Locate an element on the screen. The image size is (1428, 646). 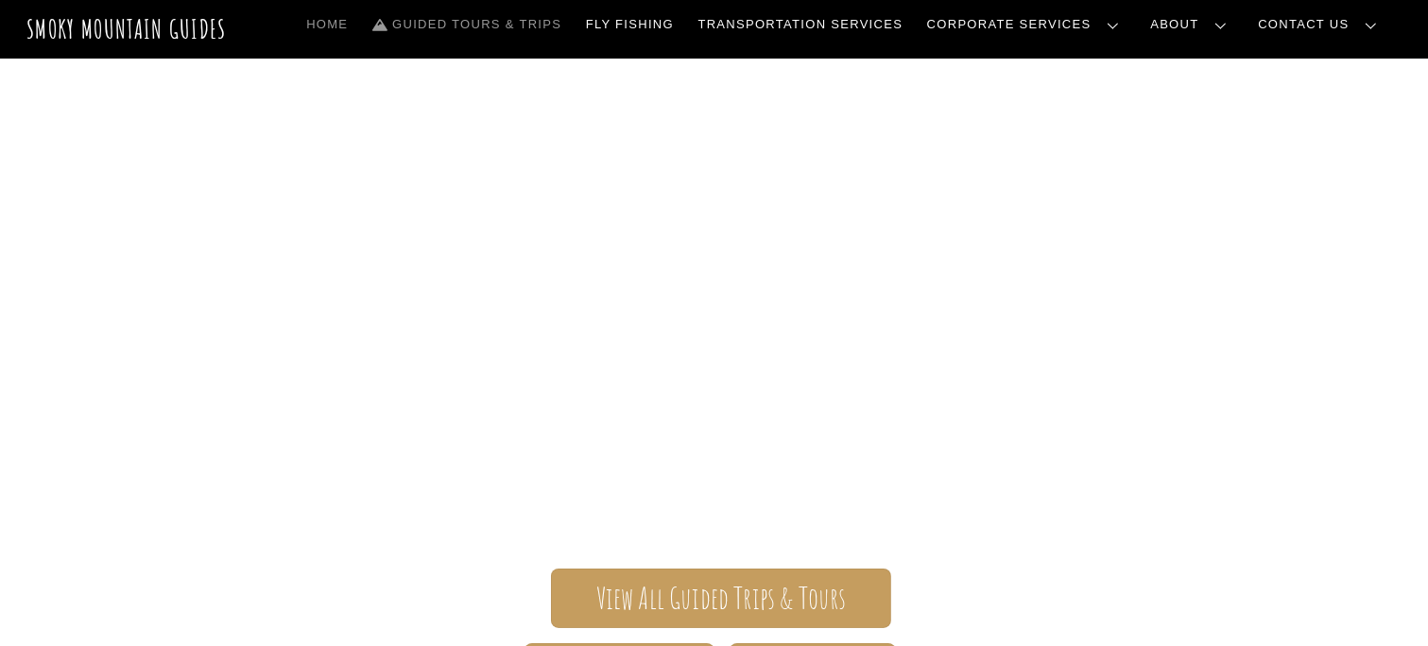
a: Smoky Mountain Guides is located at coordinates (127, 28).